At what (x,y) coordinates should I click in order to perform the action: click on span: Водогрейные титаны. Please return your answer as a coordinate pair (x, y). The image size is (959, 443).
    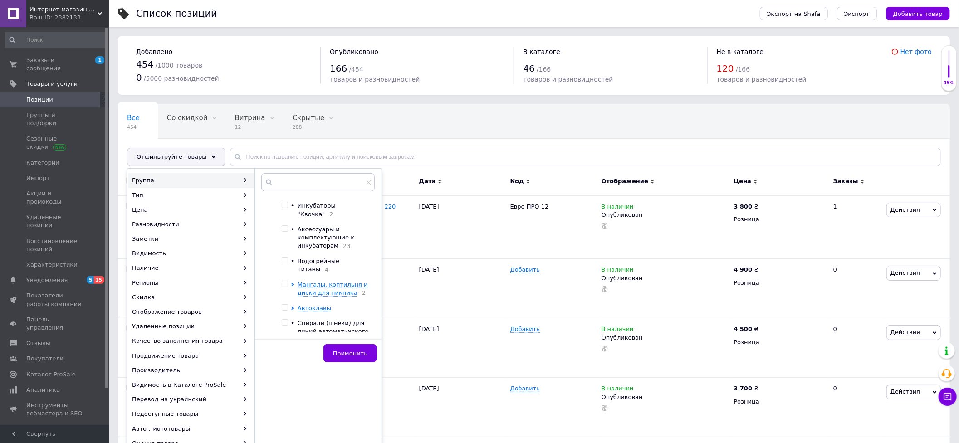
    Looking at the image, I should click on (318, 265).